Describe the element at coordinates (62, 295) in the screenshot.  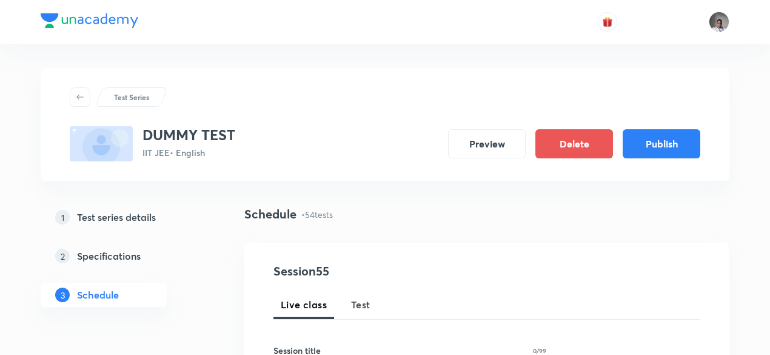
I see `p: 3` at that location.